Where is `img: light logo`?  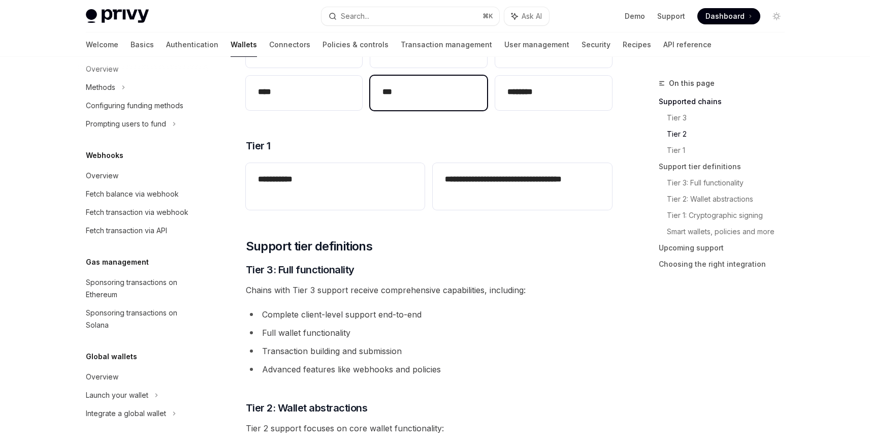 img: light logo is located at coordinates (117, 16).